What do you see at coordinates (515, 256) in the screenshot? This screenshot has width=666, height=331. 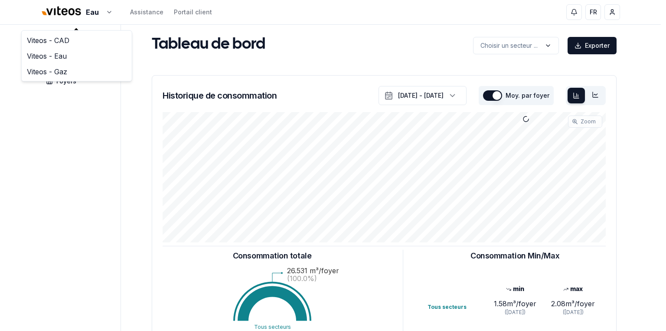 I see `h3: Consommation Min/Max` at bounding box center [515, 256].